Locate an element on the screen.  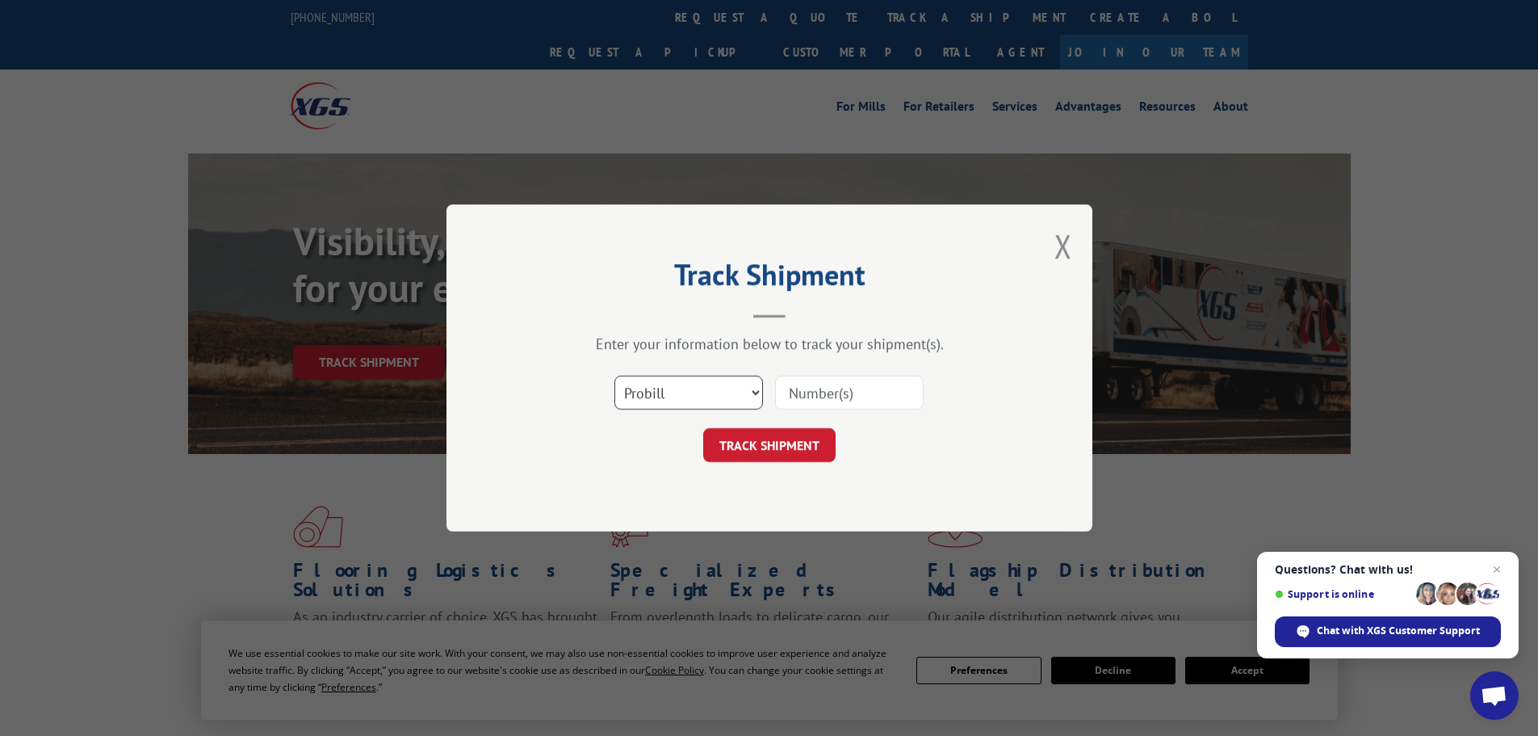
div: Open chat is located at coordinates (1495, 695).